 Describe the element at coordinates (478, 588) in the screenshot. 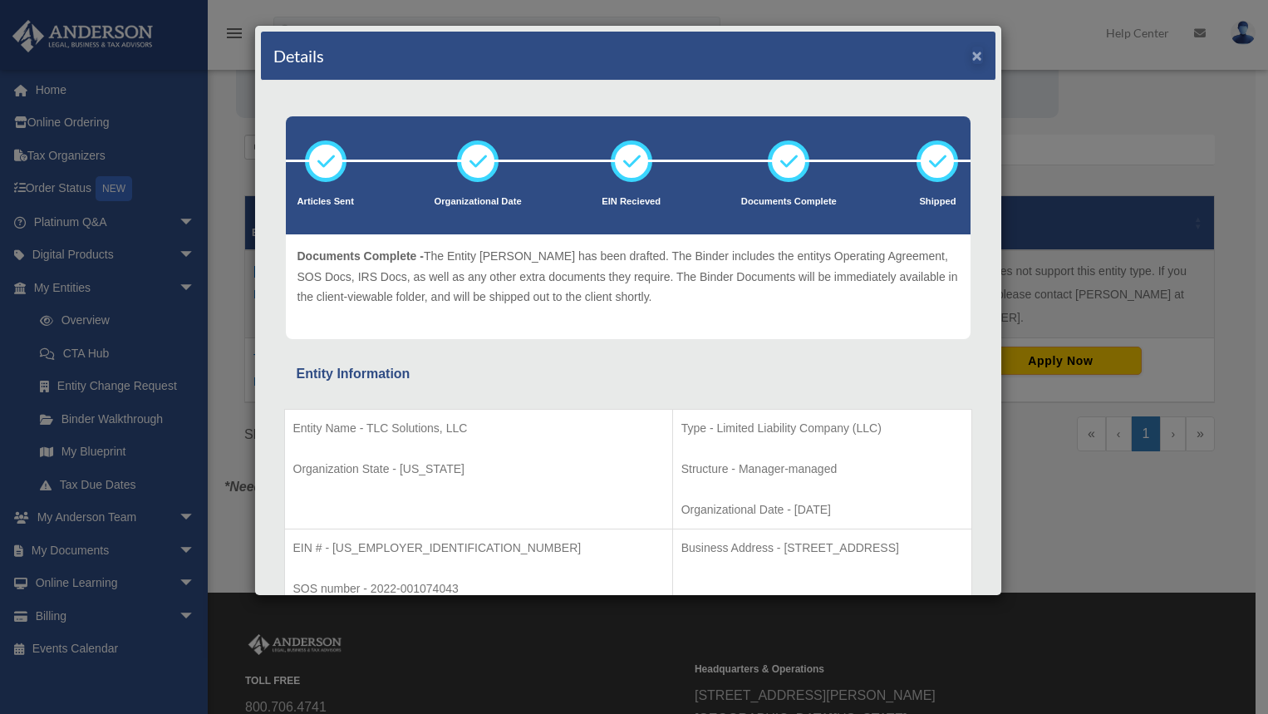

I see `p: SOS number - 2022-001074043` at that location.